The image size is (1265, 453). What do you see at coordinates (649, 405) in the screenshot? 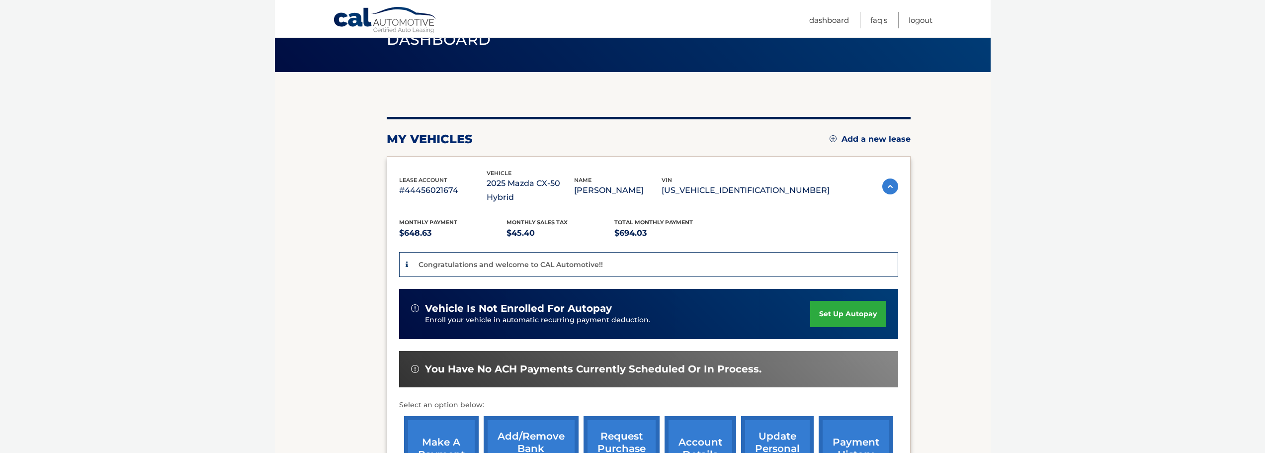
I see `p: Select an option below:` at bounding box center [649, 405].